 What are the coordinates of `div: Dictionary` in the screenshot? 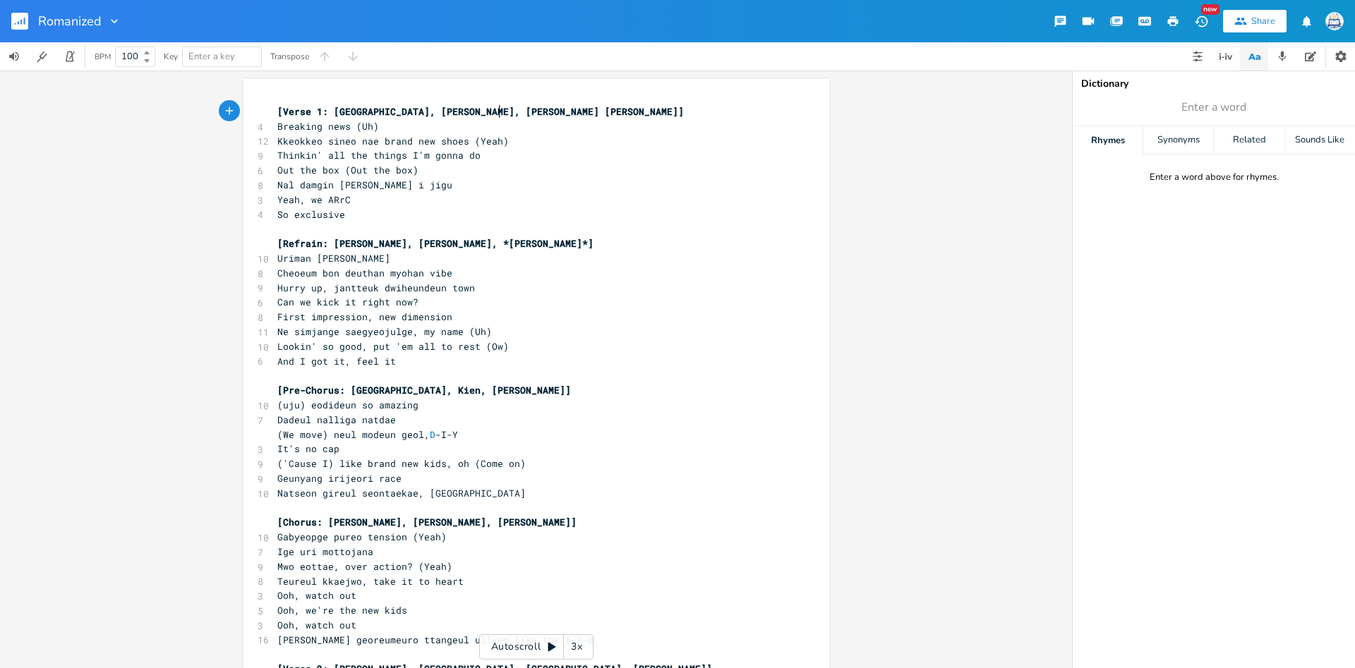 It's located at (1214, 84).